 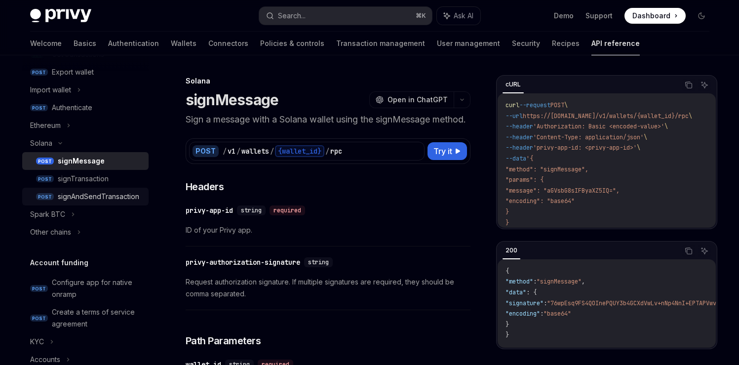 I want to click on a: Welcome, so click(x=46, y=43).